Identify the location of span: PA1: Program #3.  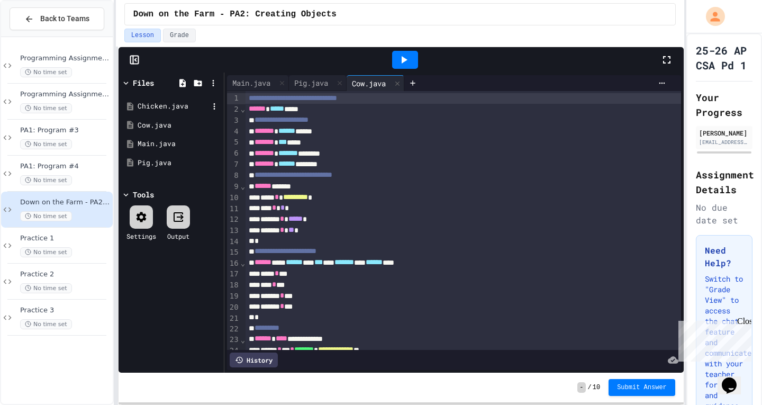
(65, 130).